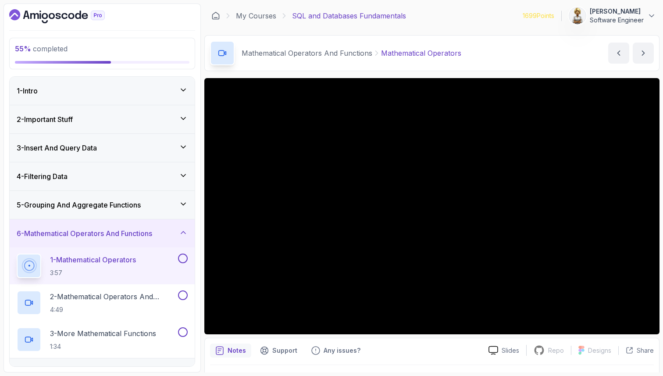 This screenshot has height=376, width=663. Describe the element at coordinates (556, 350) in the screenshot. I see `p: Repo` at that location.